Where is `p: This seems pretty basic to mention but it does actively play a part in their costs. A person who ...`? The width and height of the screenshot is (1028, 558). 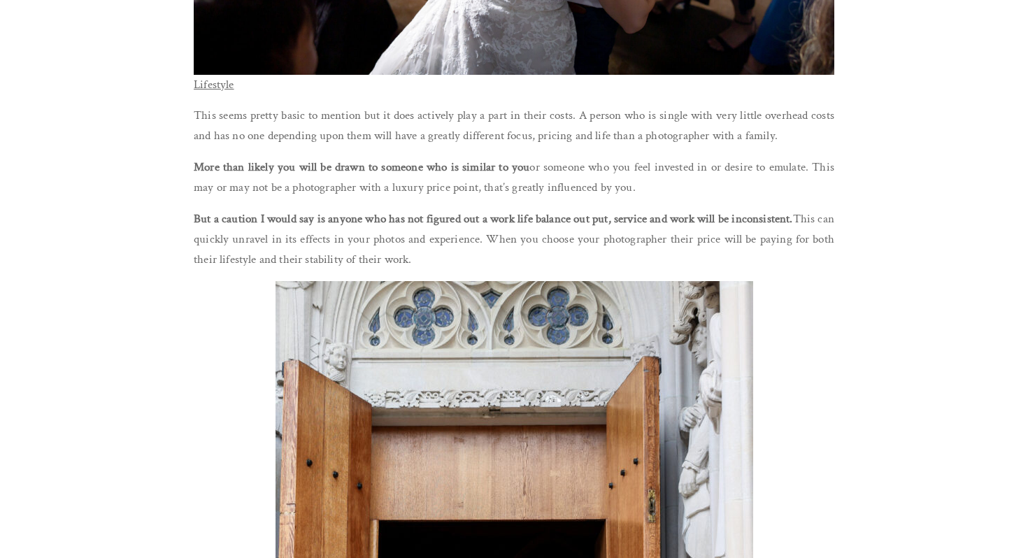
p: This seems pretty basic to mention but it does actively play a part in their costs. A person who ... is located at coordinates (514, 126).